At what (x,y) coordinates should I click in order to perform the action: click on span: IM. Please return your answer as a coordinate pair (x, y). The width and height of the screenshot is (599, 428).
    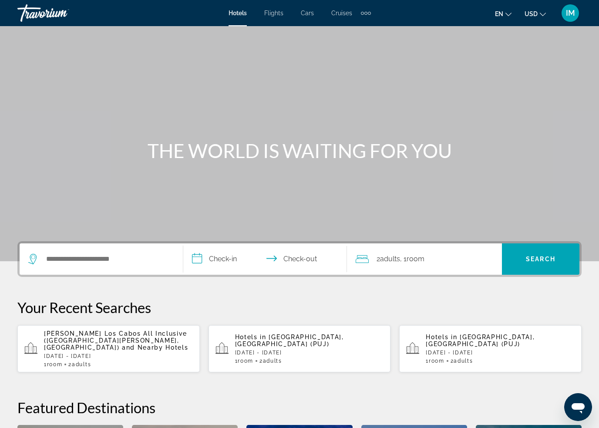
    Looking at the image, I should click on (570, 13).